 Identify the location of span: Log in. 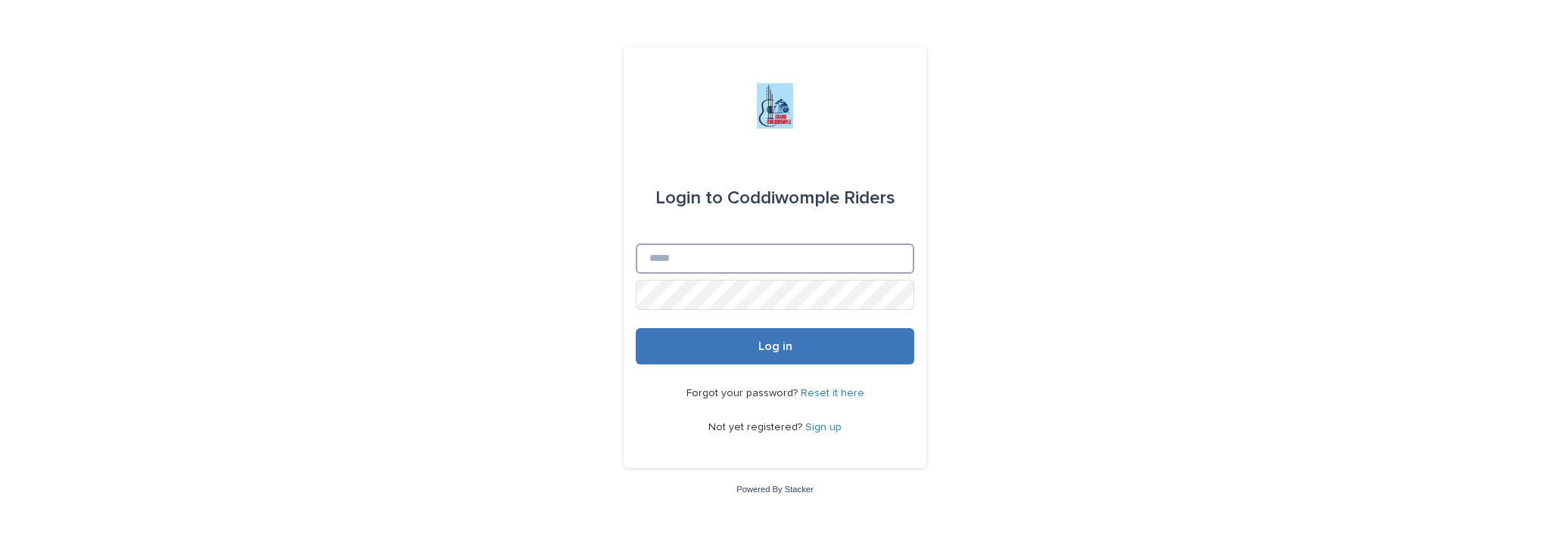
(775, 347).